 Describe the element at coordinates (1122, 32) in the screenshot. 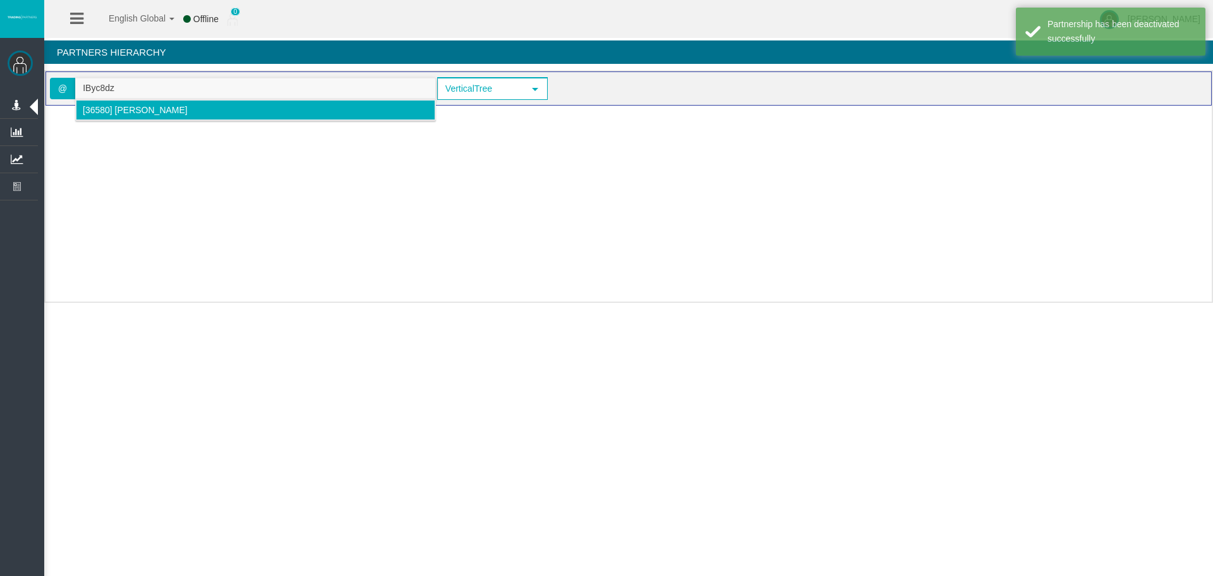

I see `div: Partnership has been deactivated successfully` at that location.